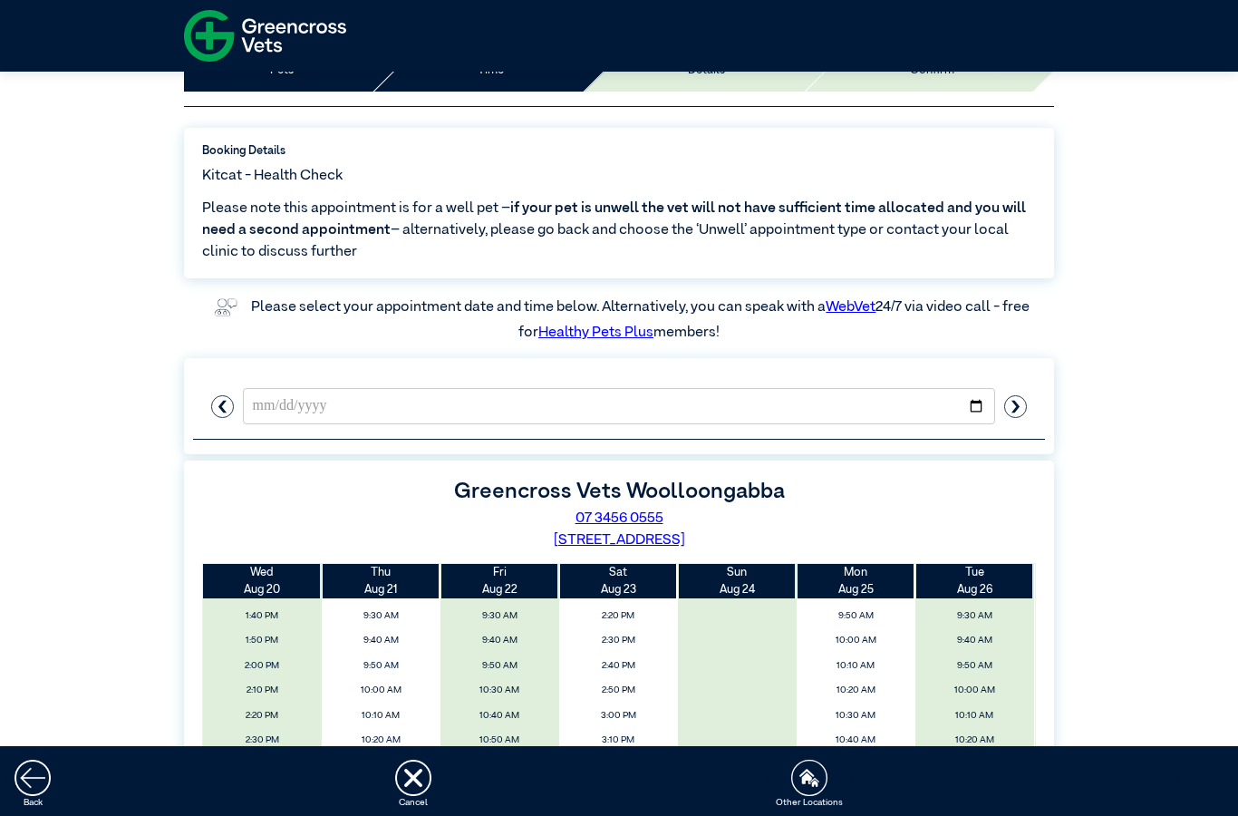 The height and width of the screenshot is (816, 1238). What do you see at coordinates (413, 802) in the screenshot?
I see `div: Cancel` at bounding box center [413, 802].